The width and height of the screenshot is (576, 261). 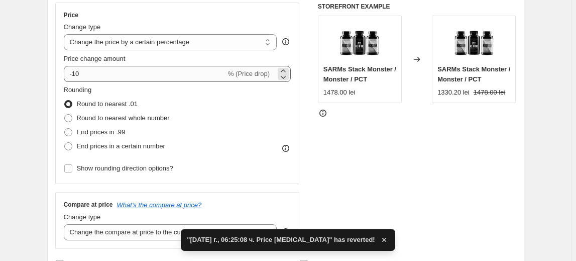 I want to click on span: Round to nearest whole number, so click(x=123, y=118).